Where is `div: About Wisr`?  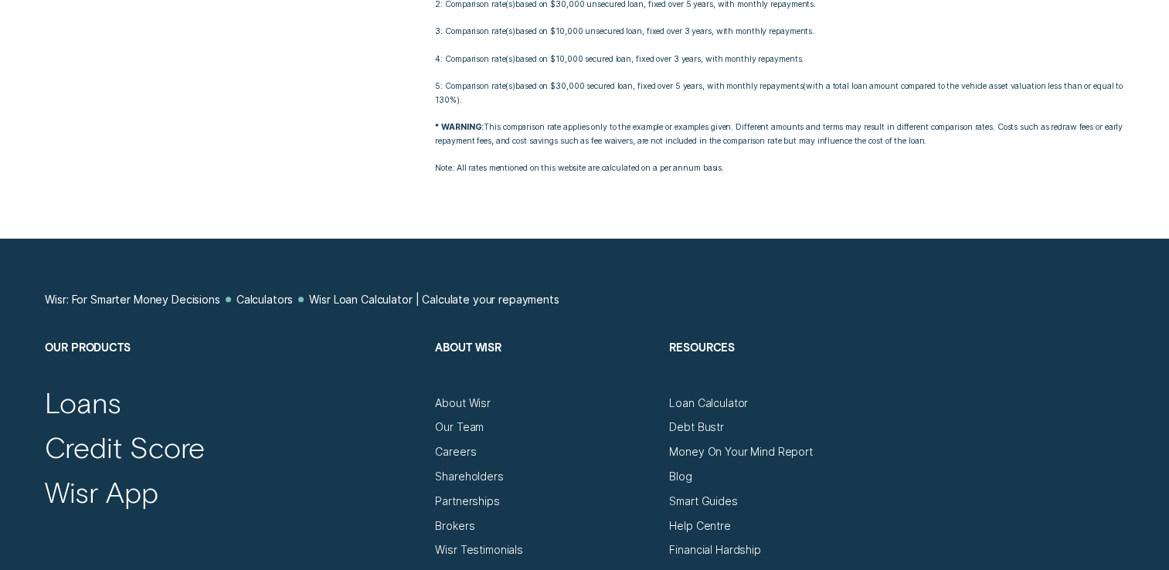 div: About Wisr is located at coordinates (463, 403).